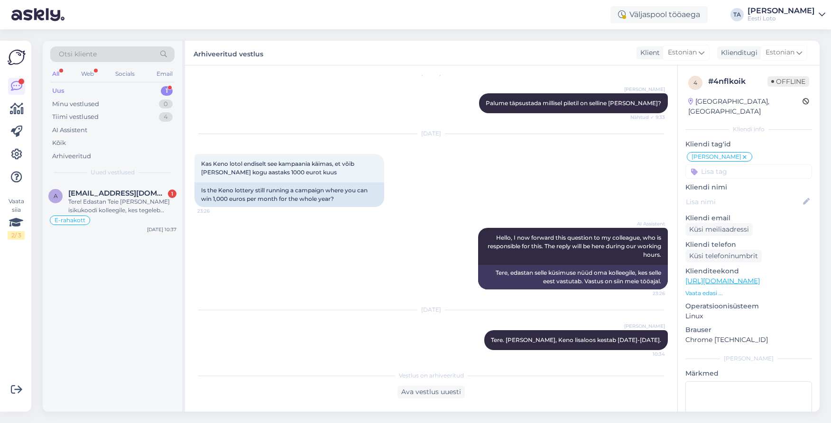 This screenshot has height=423, width=831. What do you see at coordinates (289, 195) in the screenshot?
I see `div: Is the Keno lottery still running a campaign where you can win 1,000 euros per month for the whol...` at bounding box center [289, 195].